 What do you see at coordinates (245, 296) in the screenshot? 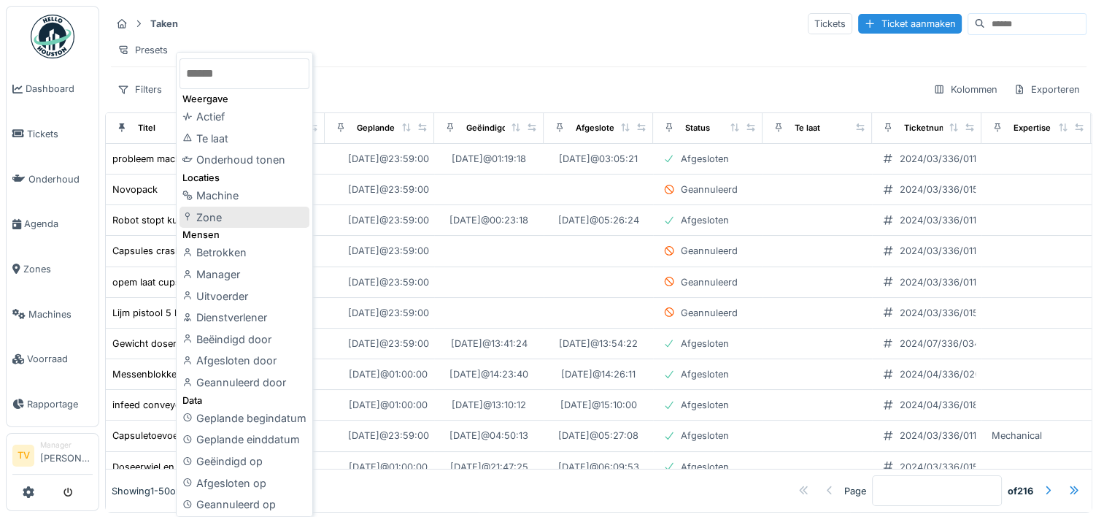
I see `div: Uitvoerder` at bounding box center [245, 296].